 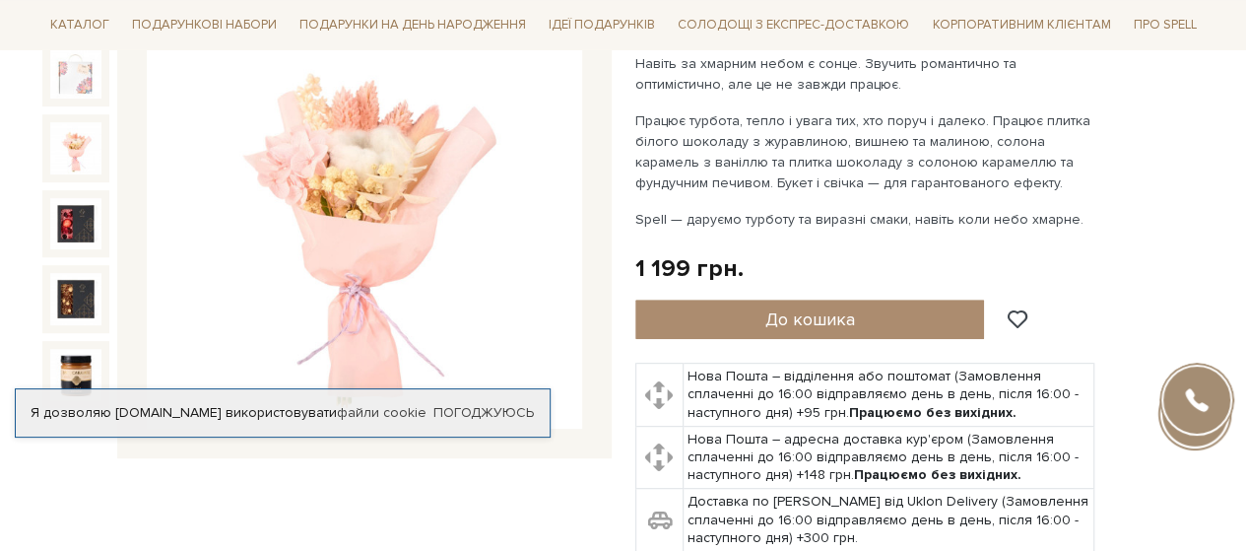 I want to click on span: До кошика, so click(x=809, y=319).